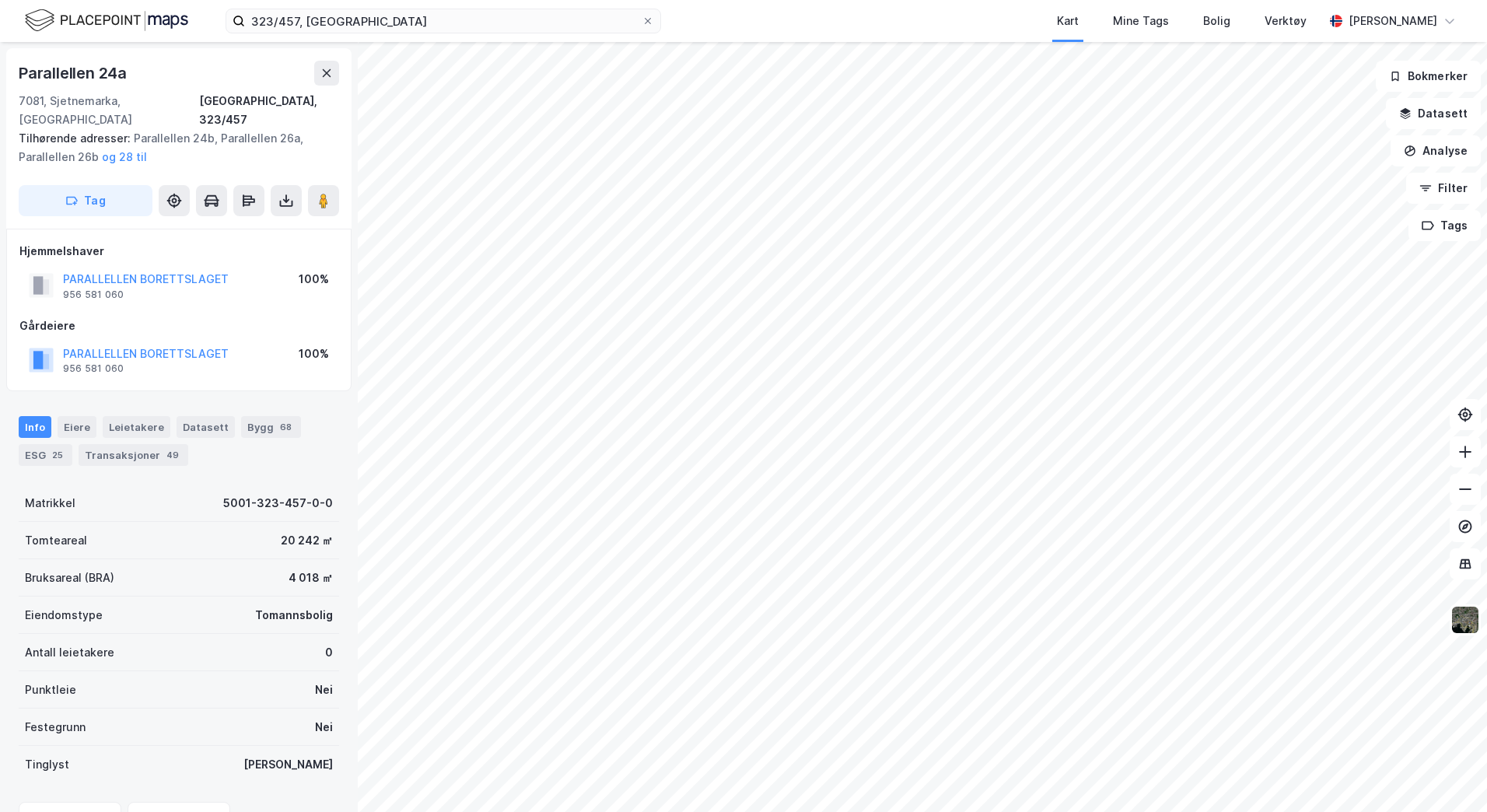  What do you see at coordinates (133, 455) in the screenshot?
I see `div: Transaksjoner` at bounding box center [133, 455].